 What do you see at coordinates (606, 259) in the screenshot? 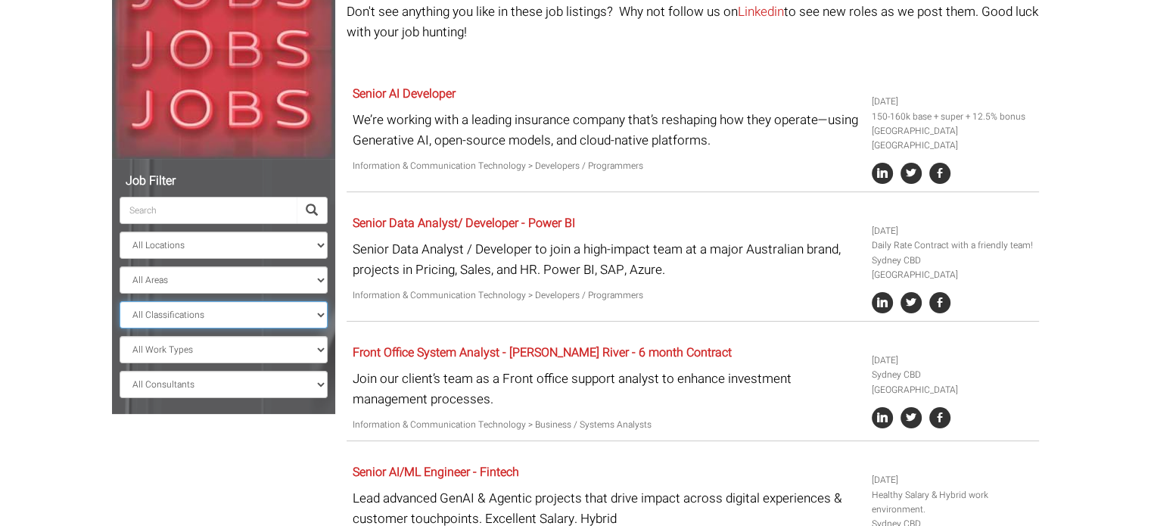
I see `p: Senior Data Analyst / Developer to join a high-impact team at a major Australian brand, projects ...` at bounding box center [606, 259].